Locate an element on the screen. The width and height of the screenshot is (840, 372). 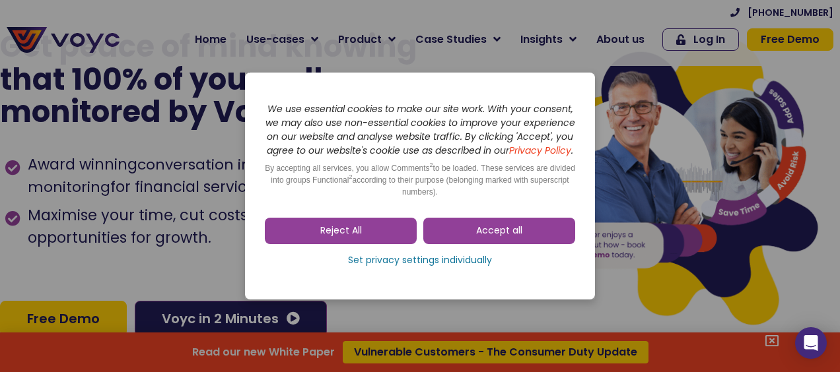
a: Reject All is located at coordinates (341, 231).